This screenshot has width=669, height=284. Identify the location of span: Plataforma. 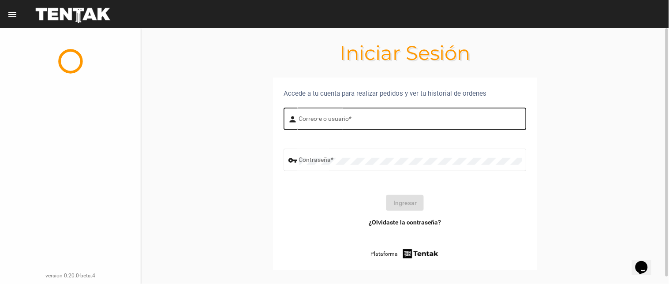
(384, 254).